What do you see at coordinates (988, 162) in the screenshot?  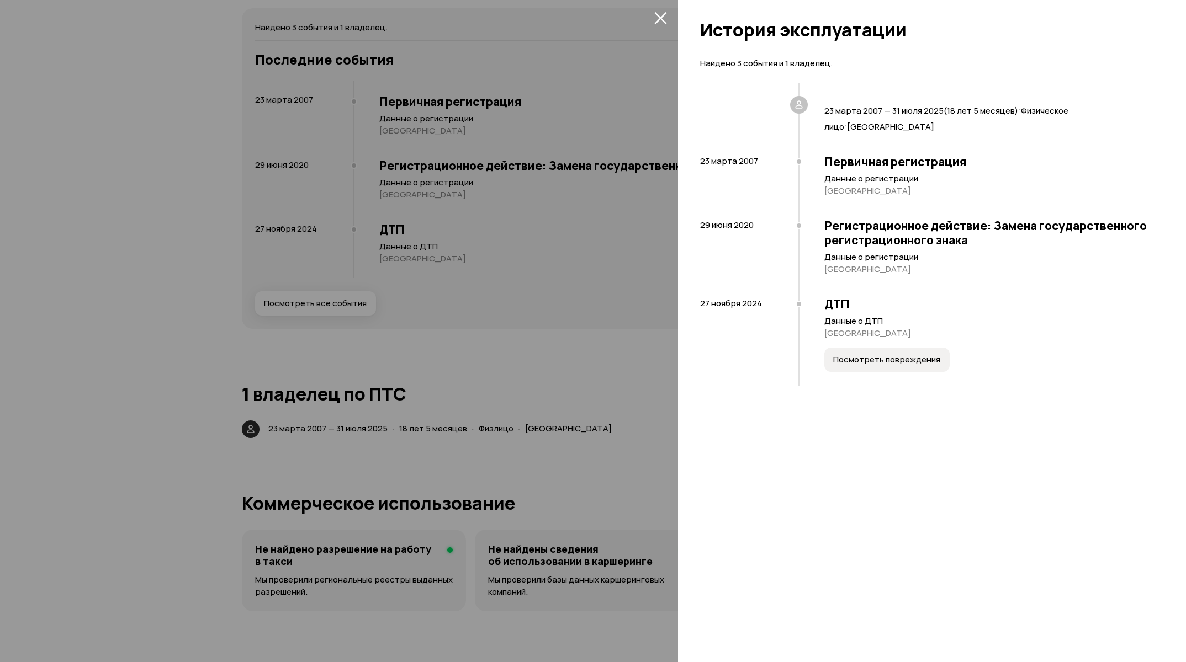 I see `h3: Первичная регистрация` at bounding box center [988, 162].